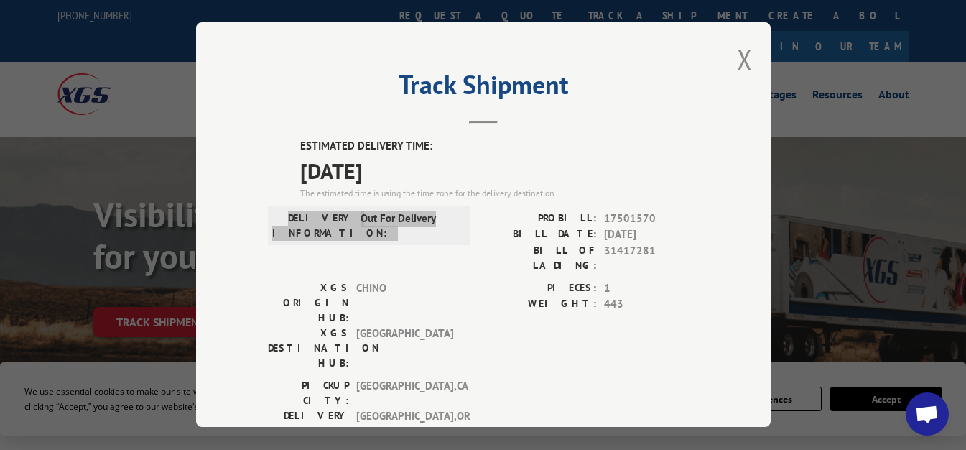 The height and width of the screenshot is (450, 966). Describe the element at coordinates (409, 226) in the screenshot. I see `span: Out For Delivery` at that location.